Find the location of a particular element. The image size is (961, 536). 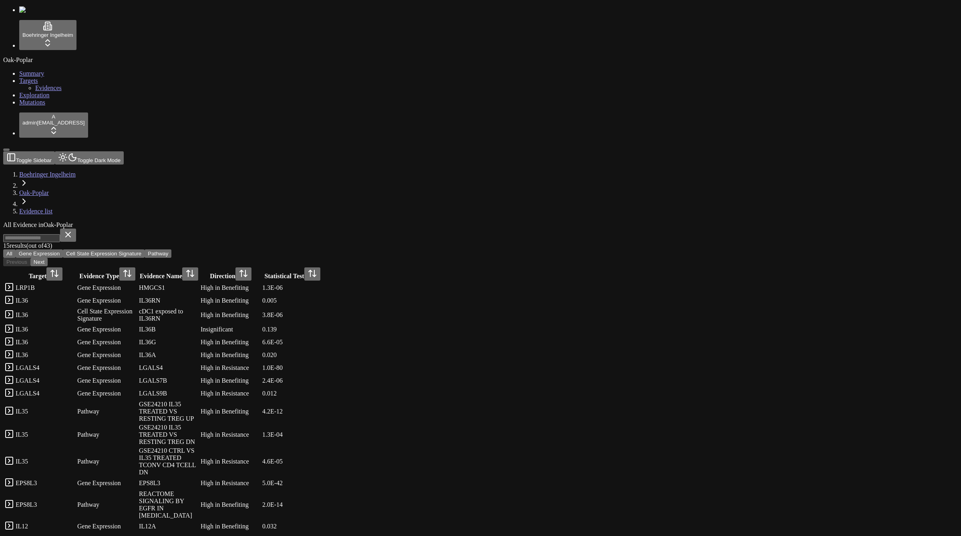

button: Gene Expression is located at coordinates (39, 253).